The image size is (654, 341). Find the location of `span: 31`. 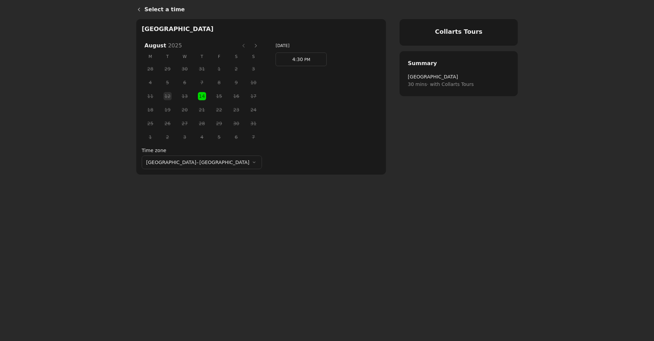

span: 31 is located at coordinates (254, 123).